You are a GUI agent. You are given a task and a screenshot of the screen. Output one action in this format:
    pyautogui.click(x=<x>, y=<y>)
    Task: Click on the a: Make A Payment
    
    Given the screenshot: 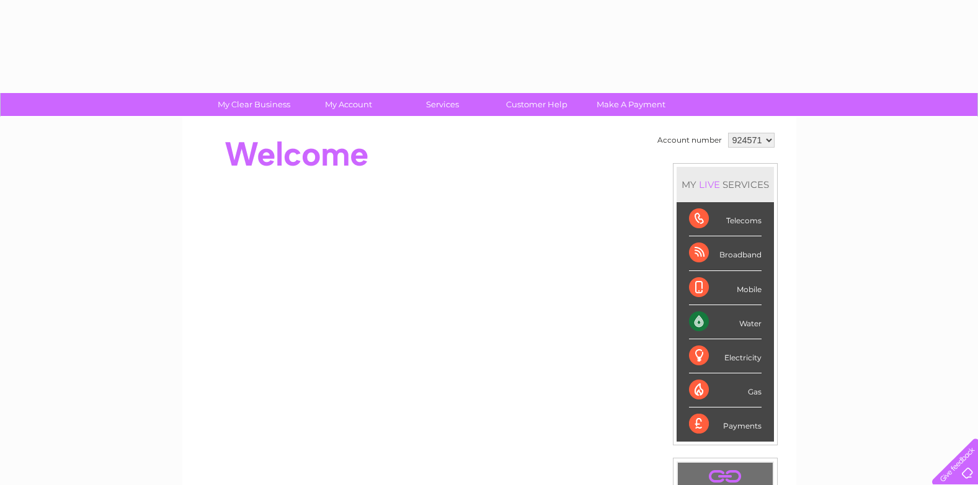 What is the action you would take?
    pyautogui.click(x=631, y=104)
    